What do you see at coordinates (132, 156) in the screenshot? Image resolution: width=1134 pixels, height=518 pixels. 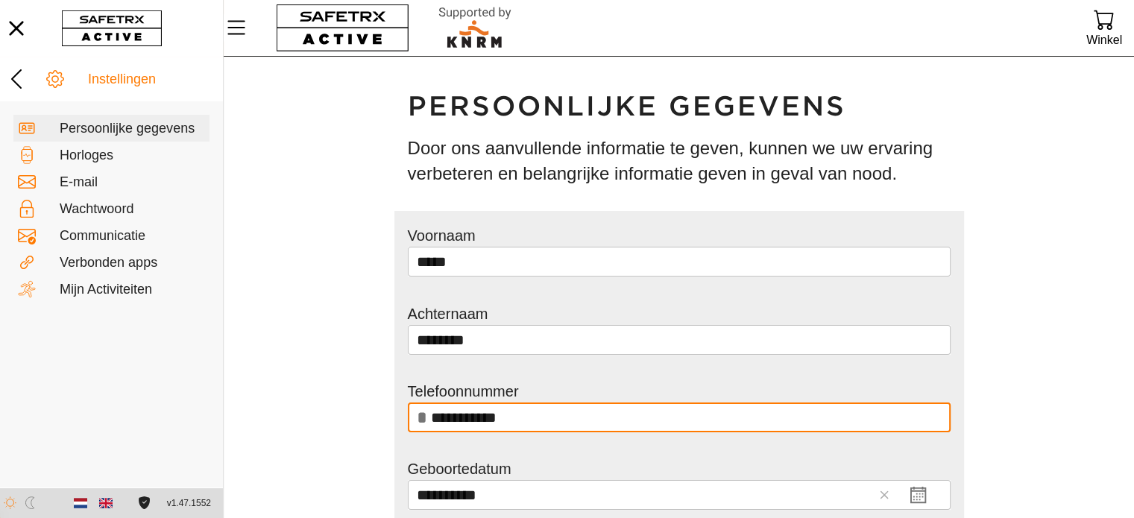 I see `div: Horloges` at bounding box center [132, 156].